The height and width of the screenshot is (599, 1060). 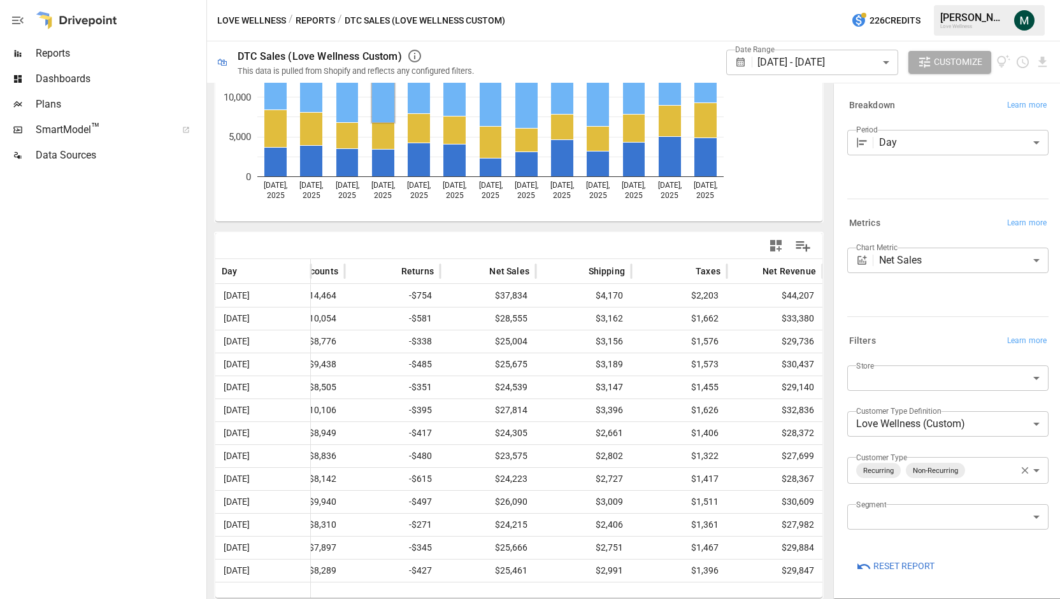 What do you see at coordinates (583, 387) in the screenshot?
I see `span: $3,147` at bounding box center [583, 387].